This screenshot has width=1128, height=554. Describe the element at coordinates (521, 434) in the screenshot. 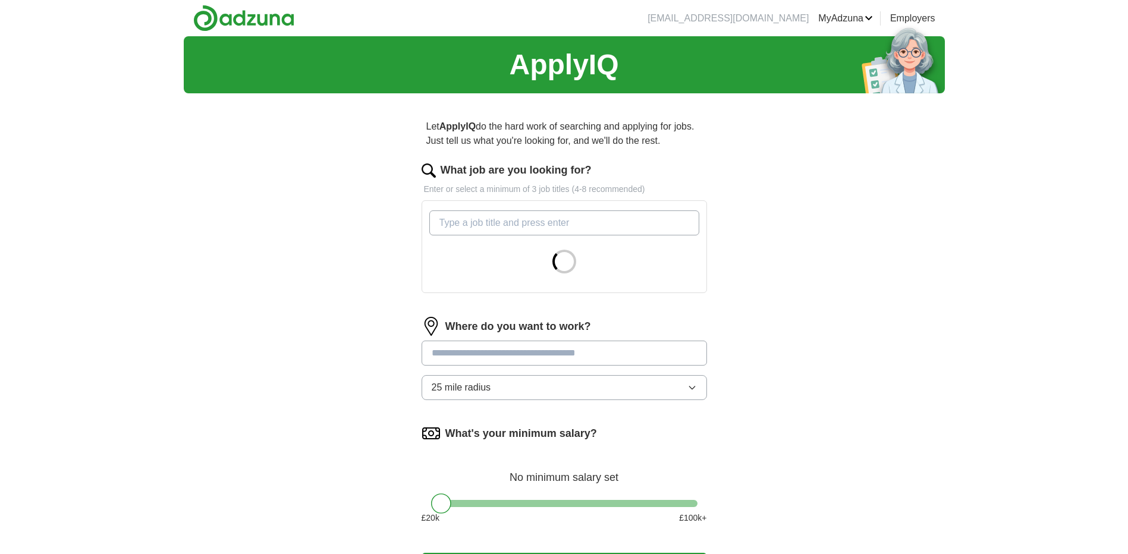

I see `label: What's your minimum salary?` at that location.